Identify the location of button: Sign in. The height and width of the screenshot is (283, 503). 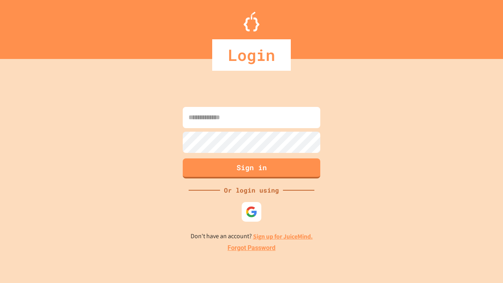
(252, 168).